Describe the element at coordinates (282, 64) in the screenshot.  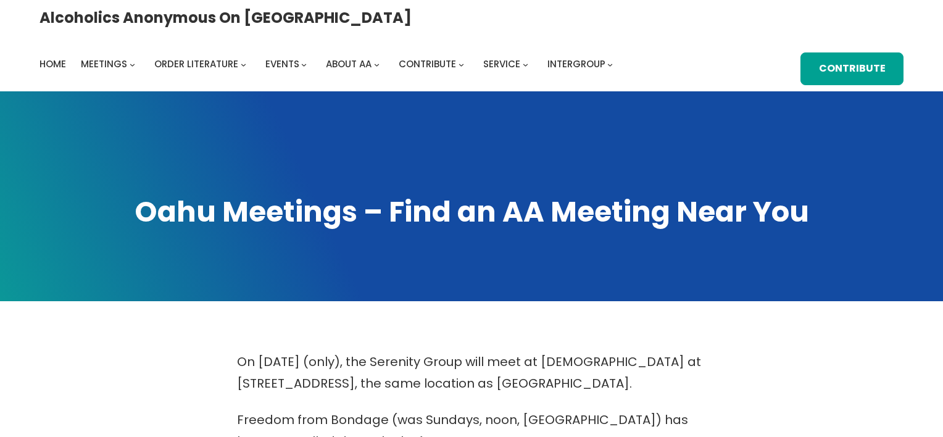
I see `span: Events` at that location.